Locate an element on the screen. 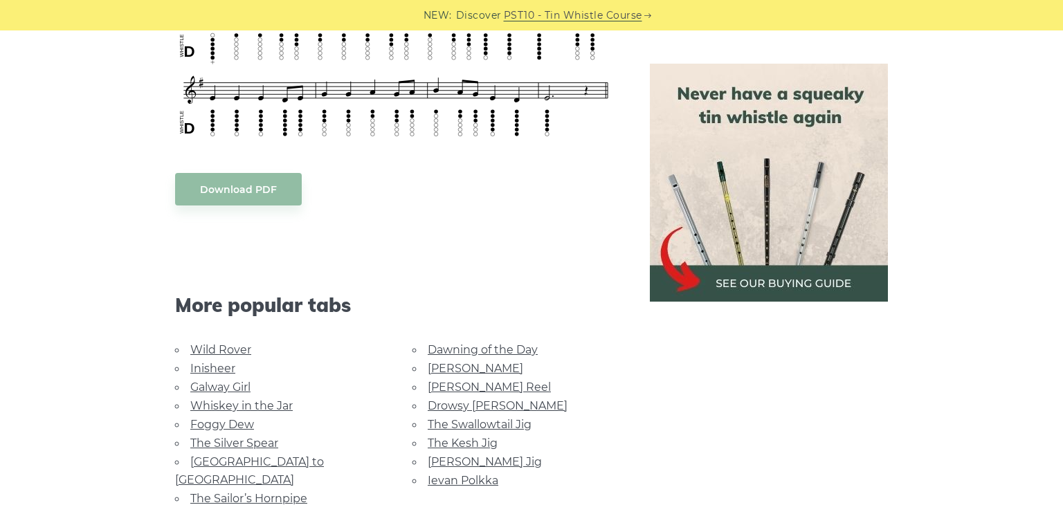 The width and height of the screenshot is (1063, 514). a: Foggy Dew is located at coordinates (222, 424).